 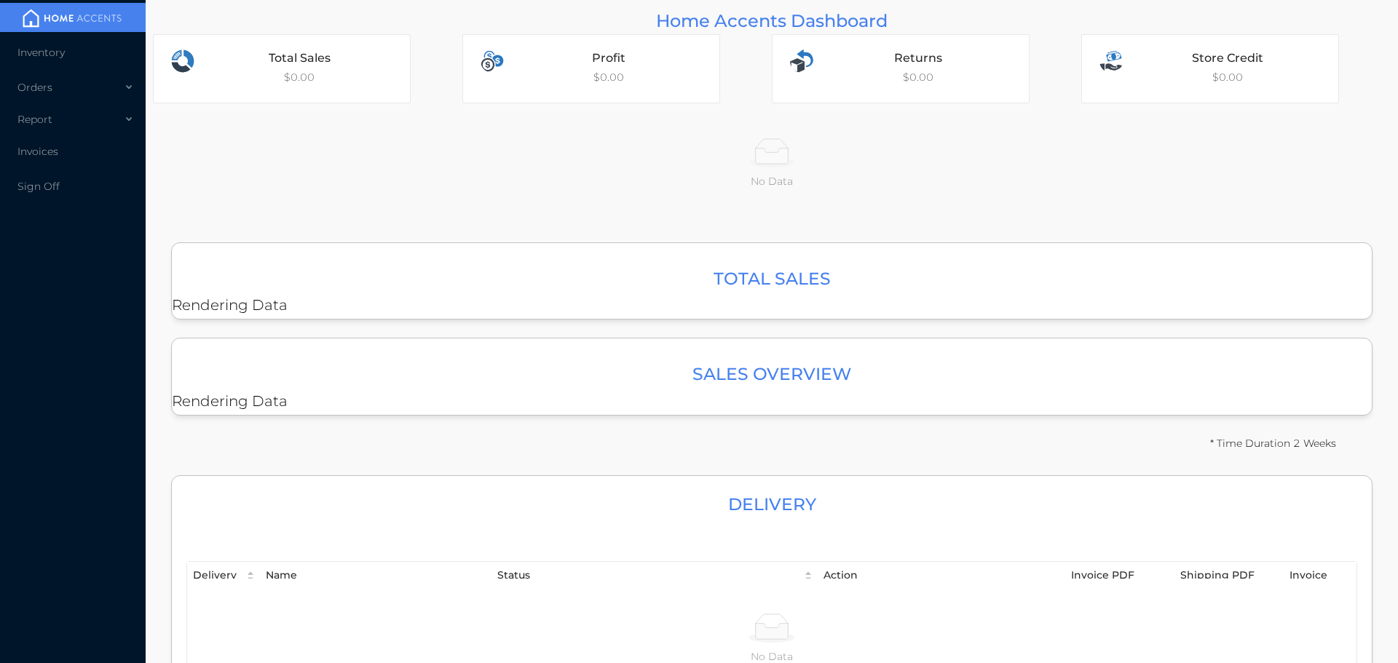 I want to click on span: Inventory, so click(x=41, y=52).